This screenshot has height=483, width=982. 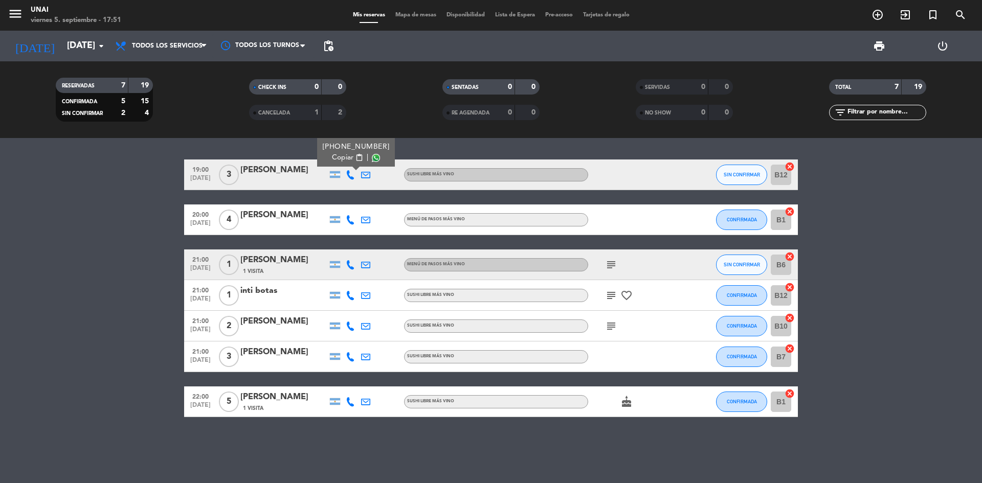 I want to click on span: CHECK INS, so click(x=272, y=87).